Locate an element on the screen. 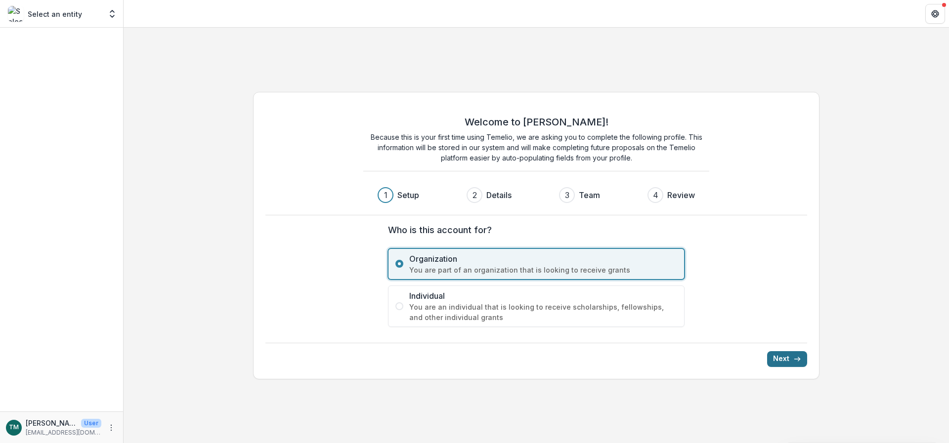  h3: Details is located at coordinates (499, 195).